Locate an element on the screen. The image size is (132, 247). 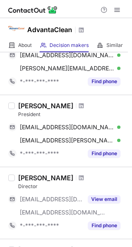
span: Similar is located at coordinates (115, 45).